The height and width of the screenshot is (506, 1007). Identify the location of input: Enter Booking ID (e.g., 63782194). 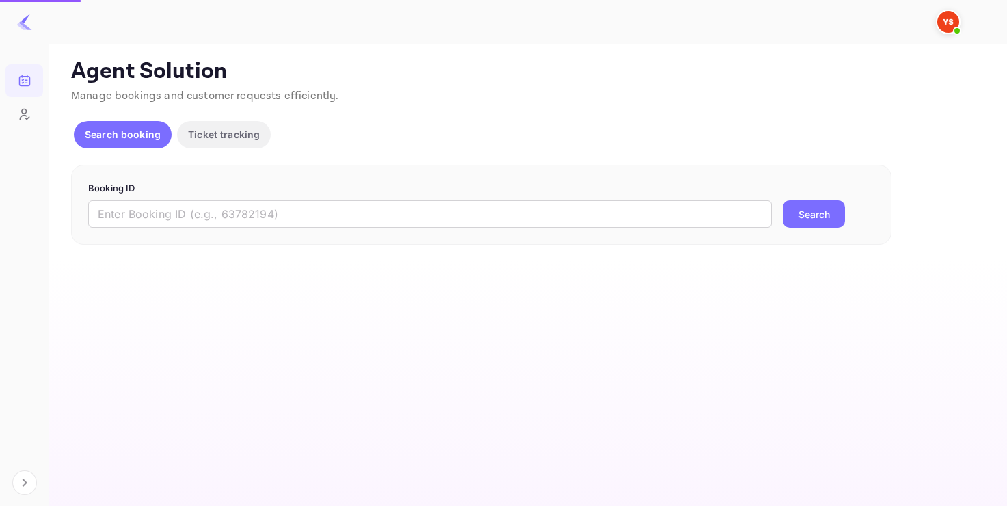
(430, 214).